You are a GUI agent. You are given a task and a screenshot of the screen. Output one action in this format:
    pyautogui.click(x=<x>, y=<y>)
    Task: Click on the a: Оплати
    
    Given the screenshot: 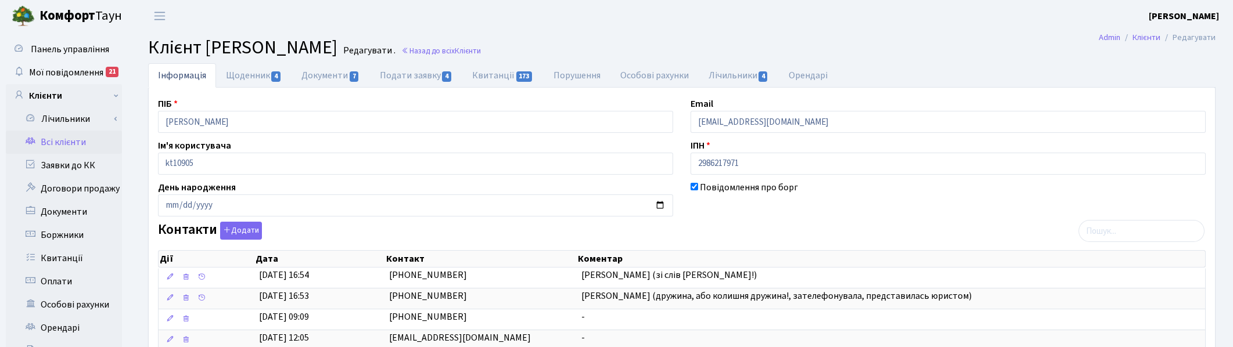 What is the action you would take?
    pyautogui.click(x=64, y=282)
    